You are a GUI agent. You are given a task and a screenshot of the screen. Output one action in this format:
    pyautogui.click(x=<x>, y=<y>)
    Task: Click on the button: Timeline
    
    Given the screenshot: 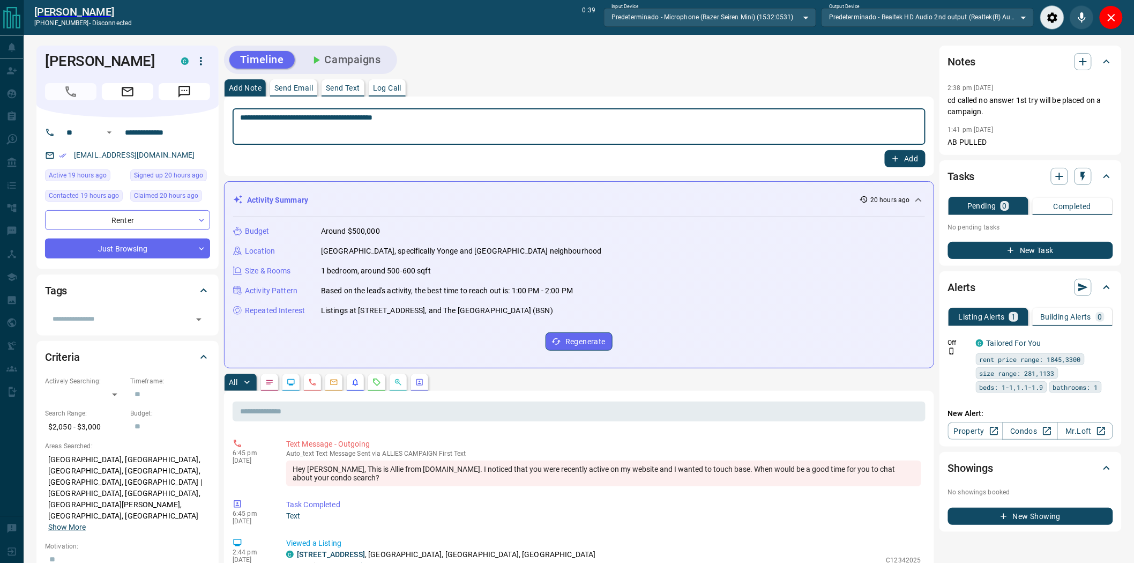 What is the action you would take?
    pyautogui.click(x=262, y=59)
    